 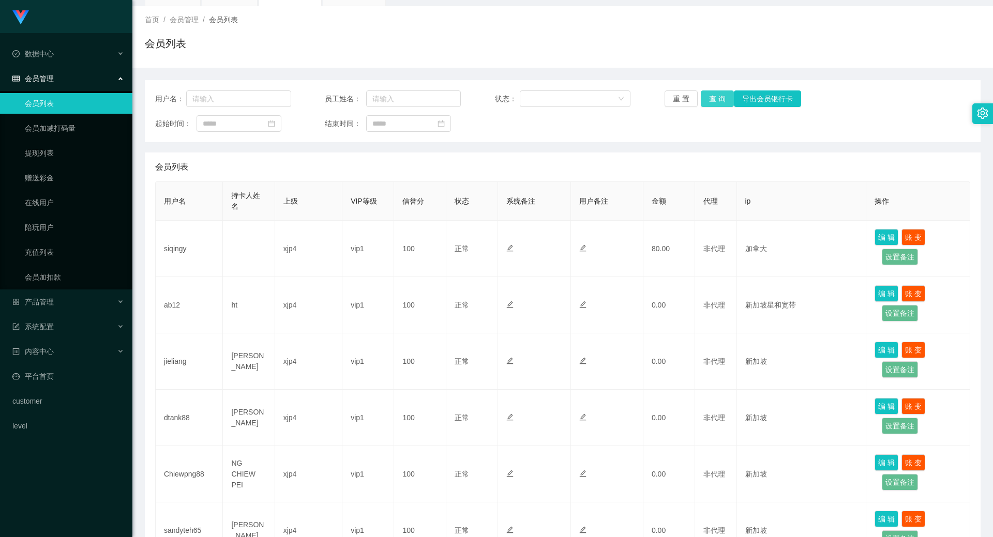 I want to click on span: 状态：, so click(x=507, y=99).